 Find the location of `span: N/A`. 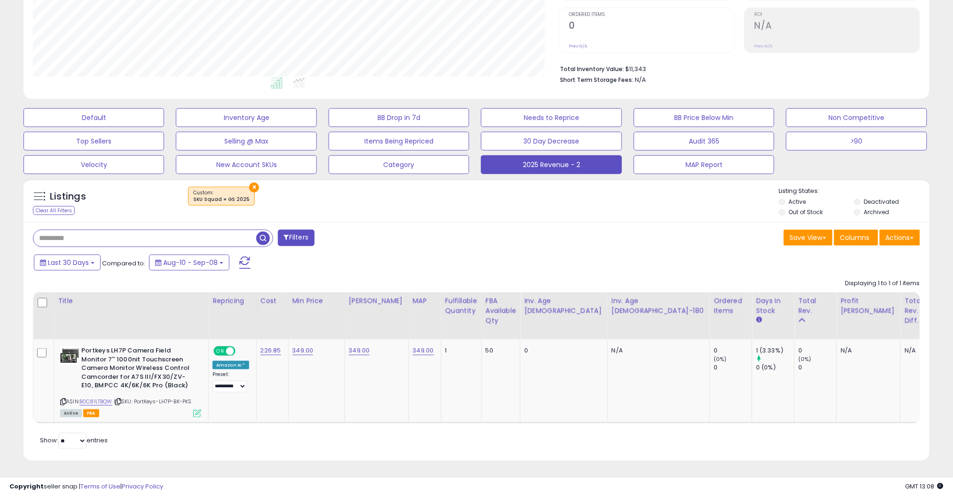

span: N/A is located at coordinates (640, 79).